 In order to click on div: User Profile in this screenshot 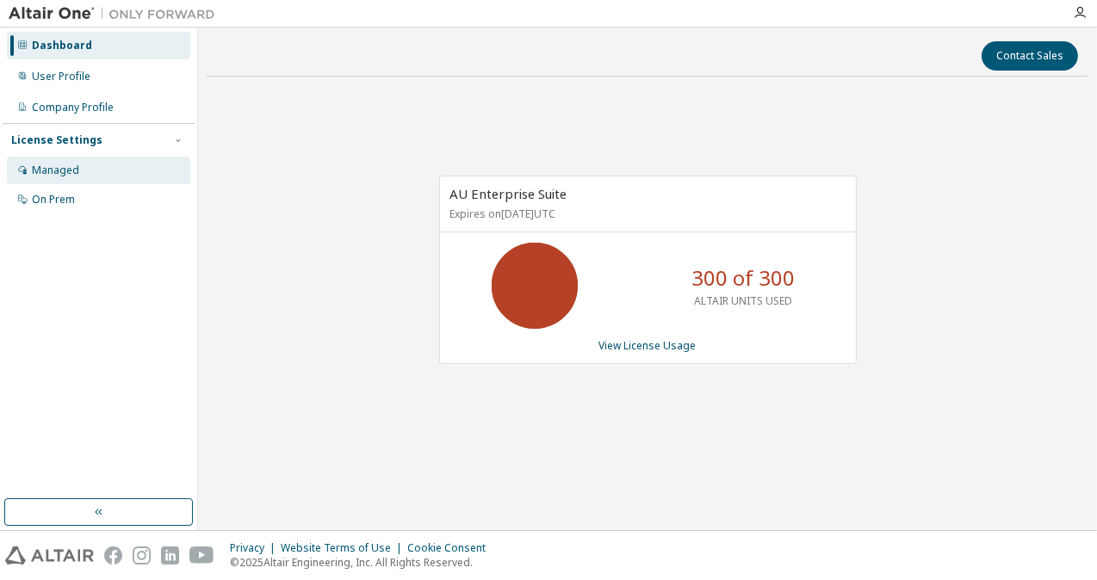, I will do `click(61, 77)`.